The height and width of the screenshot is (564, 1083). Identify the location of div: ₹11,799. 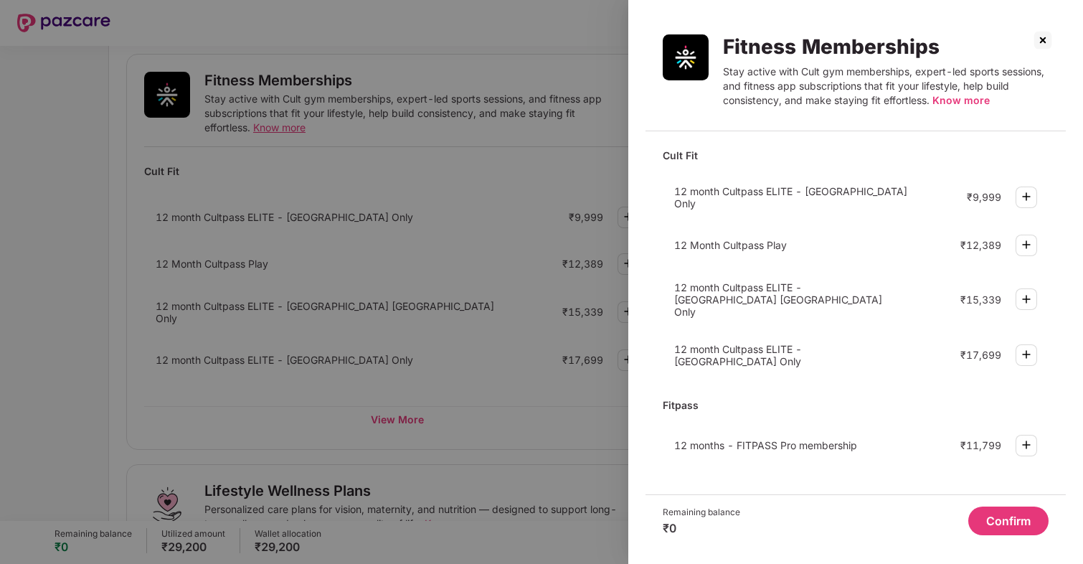
(981, 445).